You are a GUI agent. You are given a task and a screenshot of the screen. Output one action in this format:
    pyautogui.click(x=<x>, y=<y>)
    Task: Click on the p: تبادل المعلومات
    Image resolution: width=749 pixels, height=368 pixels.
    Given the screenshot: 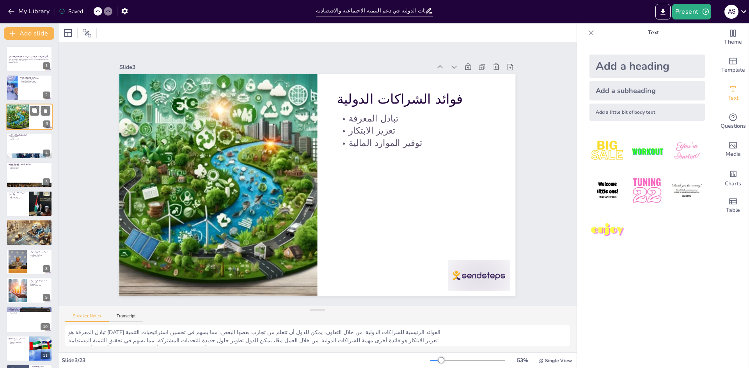 What is the action you would take?
    pyautogui.click(x=39, y=285)
    